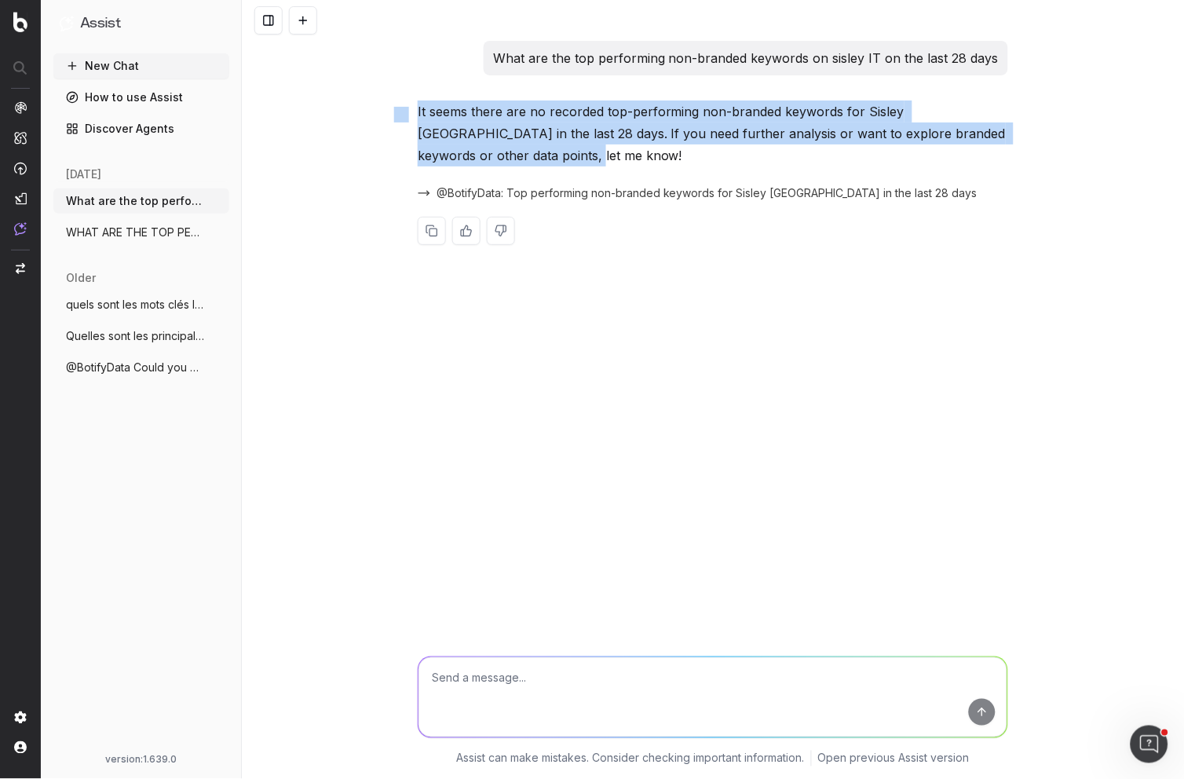  What do you see at coordinates (141, 129) in the screenshot?
I see `a: Discover Agents` at bounding box center [141, 129].